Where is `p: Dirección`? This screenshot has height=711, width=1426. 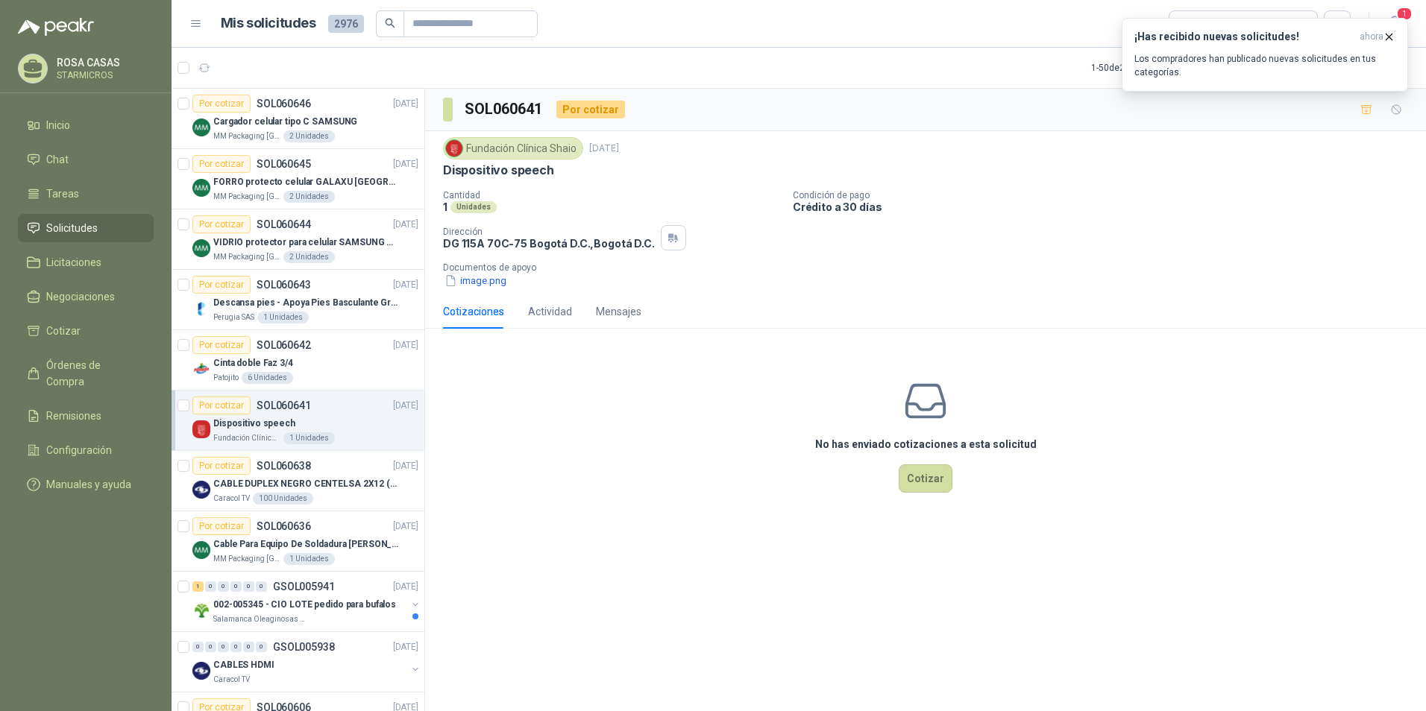 p: Dirección is located at coordinates (549, 232).